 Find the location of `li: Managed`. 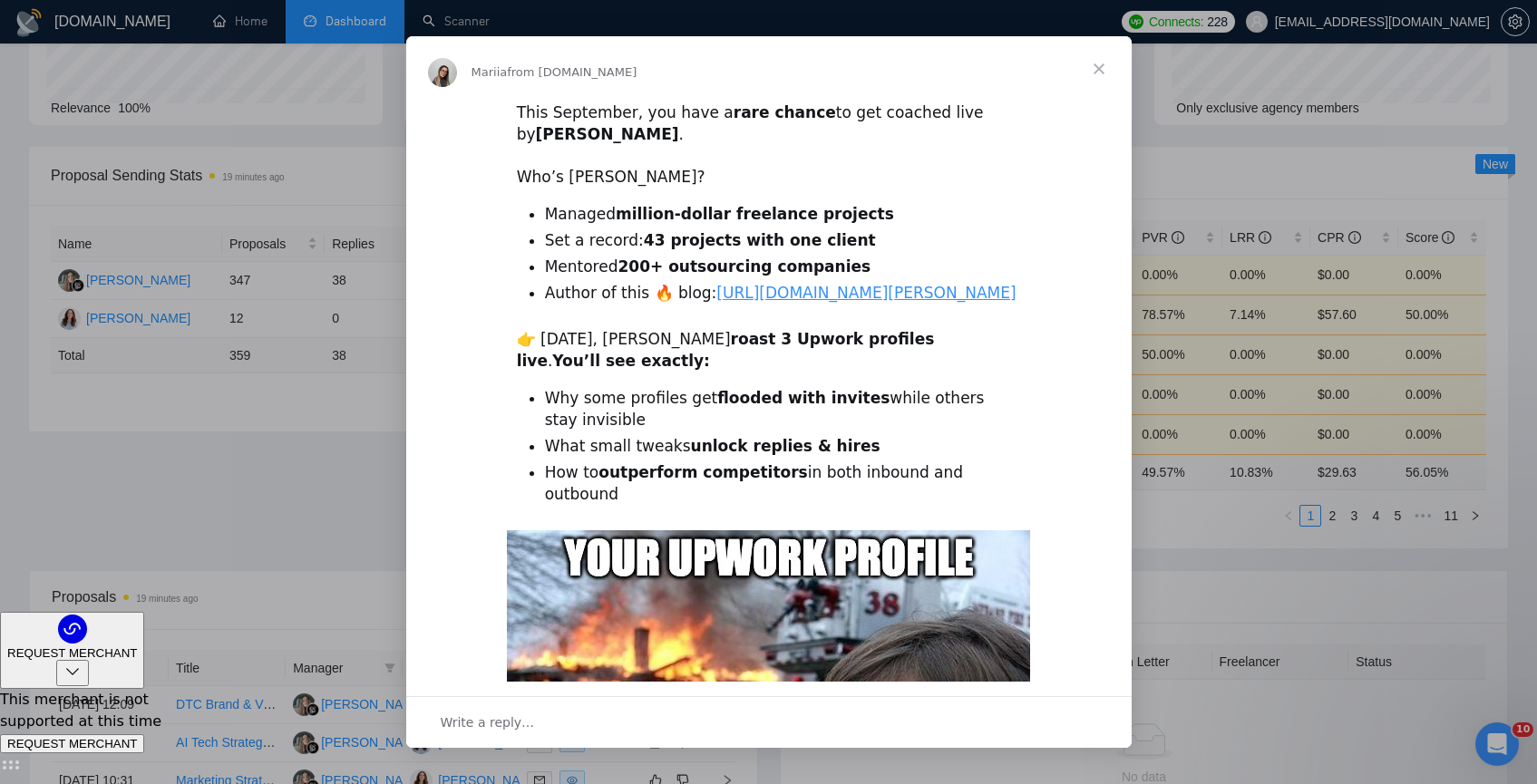

li: Managed is located at coordinates (782, 215).